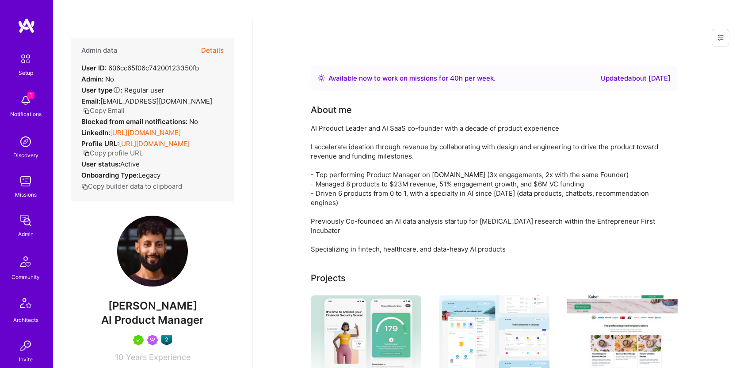 This screenshot has height=368, width=736. Describe the element at coordinates (331, 110) in the screenshot. I see `div: About me` at that location.